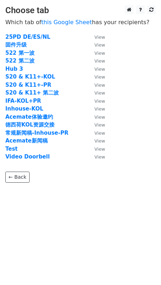 The width and height of the screenshot is (161, 285). Describe the element at coordinates (37, 133) in the screenshot. I see `a: 常规新闻稿-Inhouse-PR` at that location.